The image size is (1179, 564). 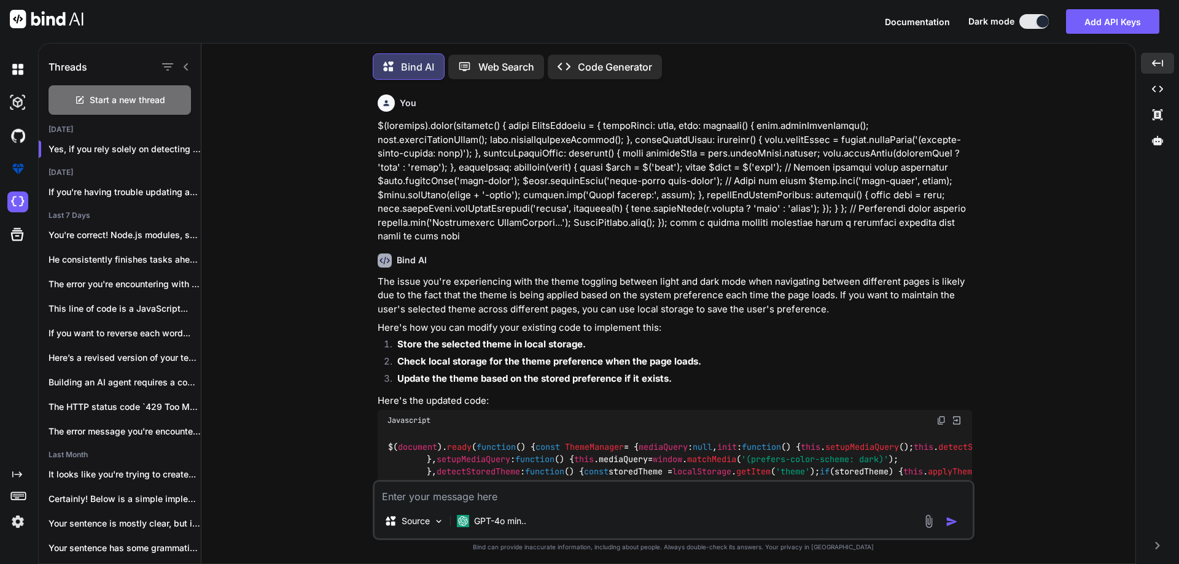 I want to click on p: The issue you're experiencing with the theme toggling between light and dark mode when navigating..., so click(x=675, y=296).